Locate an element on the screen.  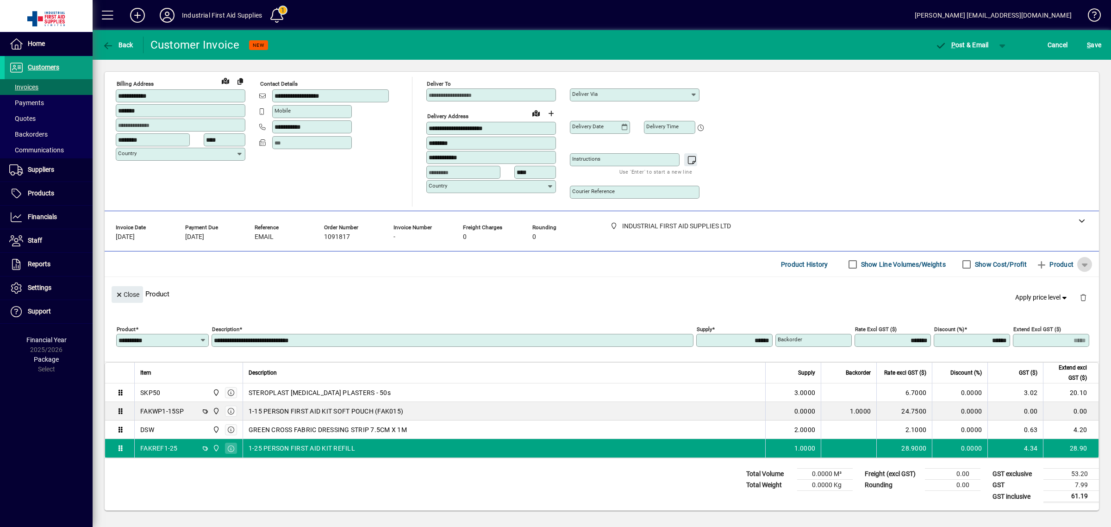
td: 4.34 is located at coordinates (1015, 448).